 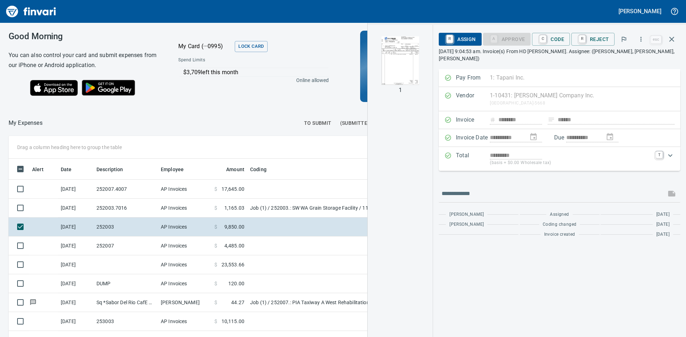 I want to click on p: Drag a column heading here to group the table, so click(x=69, y=147).